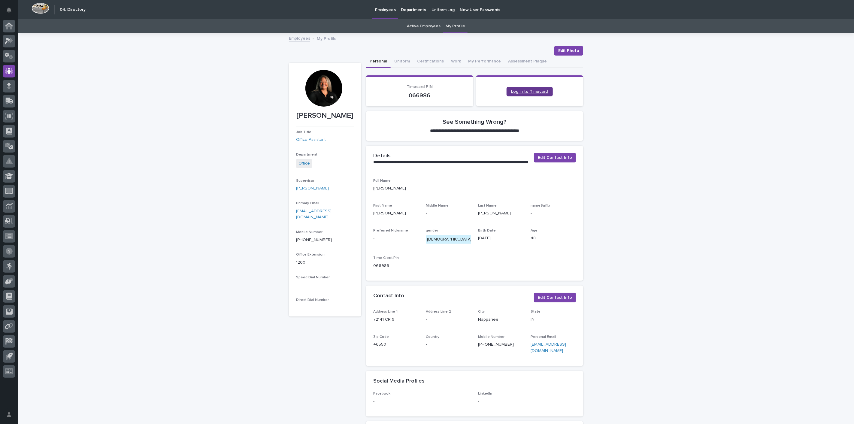 Image resolution: width=854 pixels, height=424 pixels. I want to click on a: Office Assistant, so click(311, 140).